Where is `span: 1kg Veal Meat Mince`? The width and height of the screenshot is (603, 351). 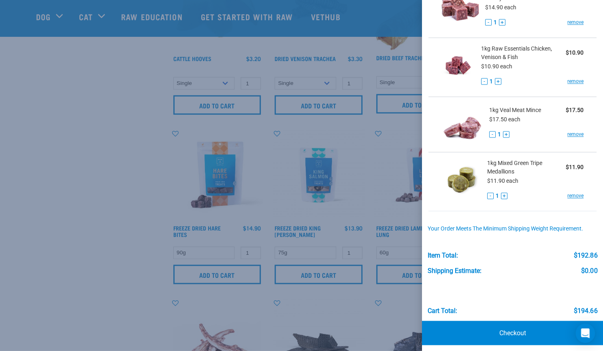 span: 1kg Veal Meat Mince is located at coordinates (515, 110).